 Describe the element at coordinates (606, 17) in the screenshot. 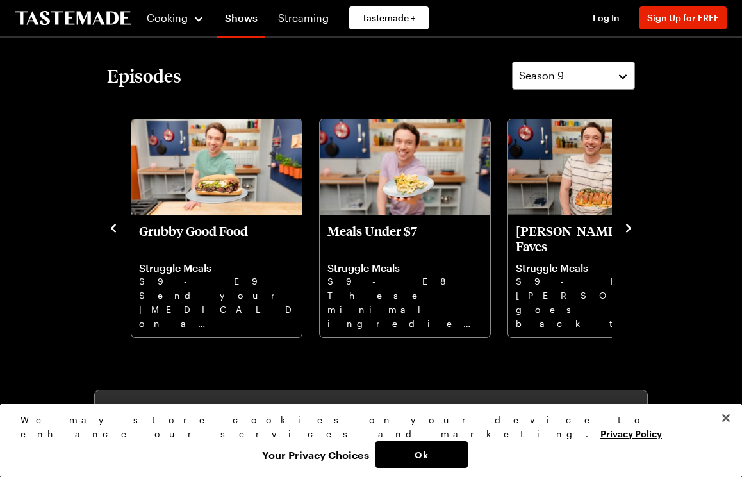

I see `span: Log In` at that location.